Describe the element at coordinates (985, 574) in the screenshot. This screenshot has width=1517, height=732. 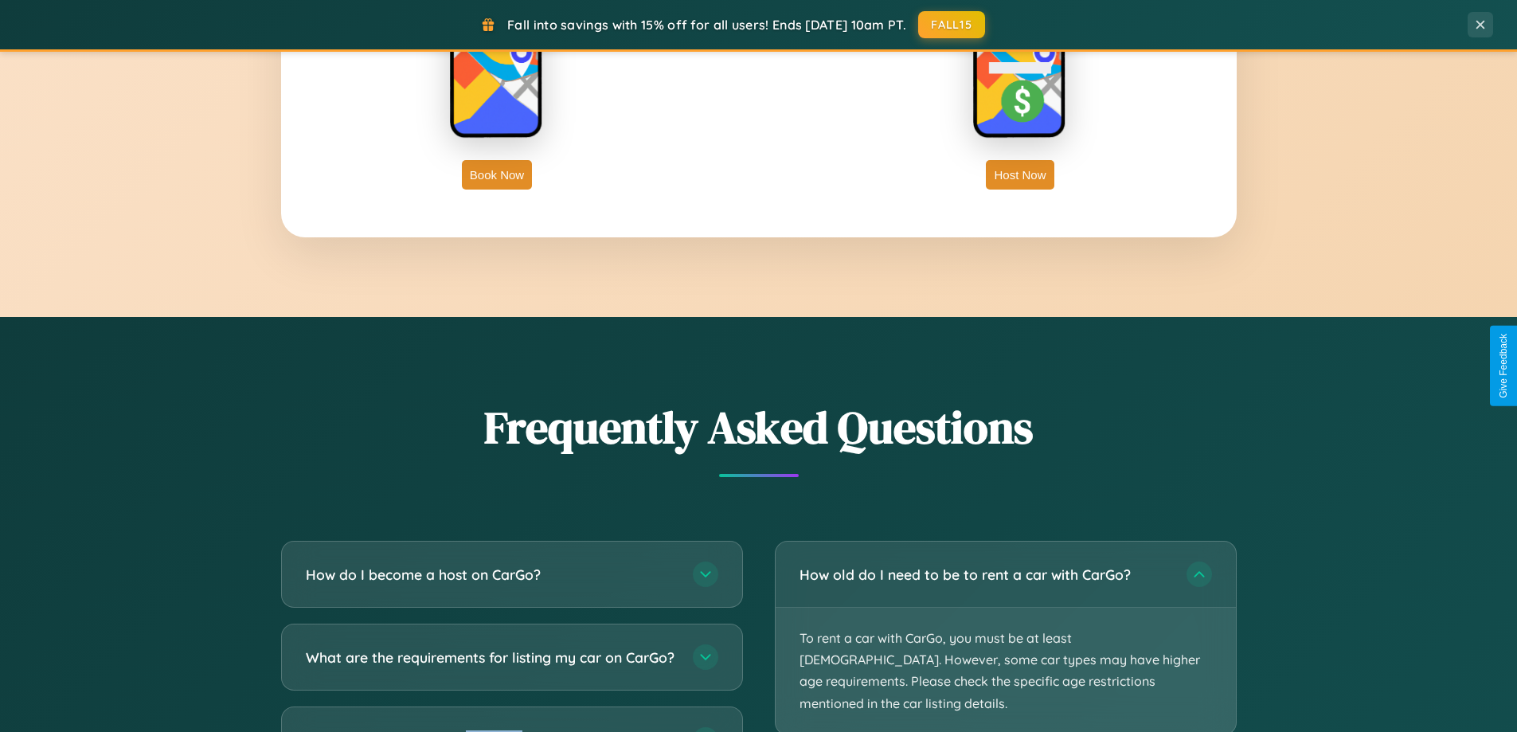
I see `h3: How old do I need to be to rent a car with CarGo?` at that location.